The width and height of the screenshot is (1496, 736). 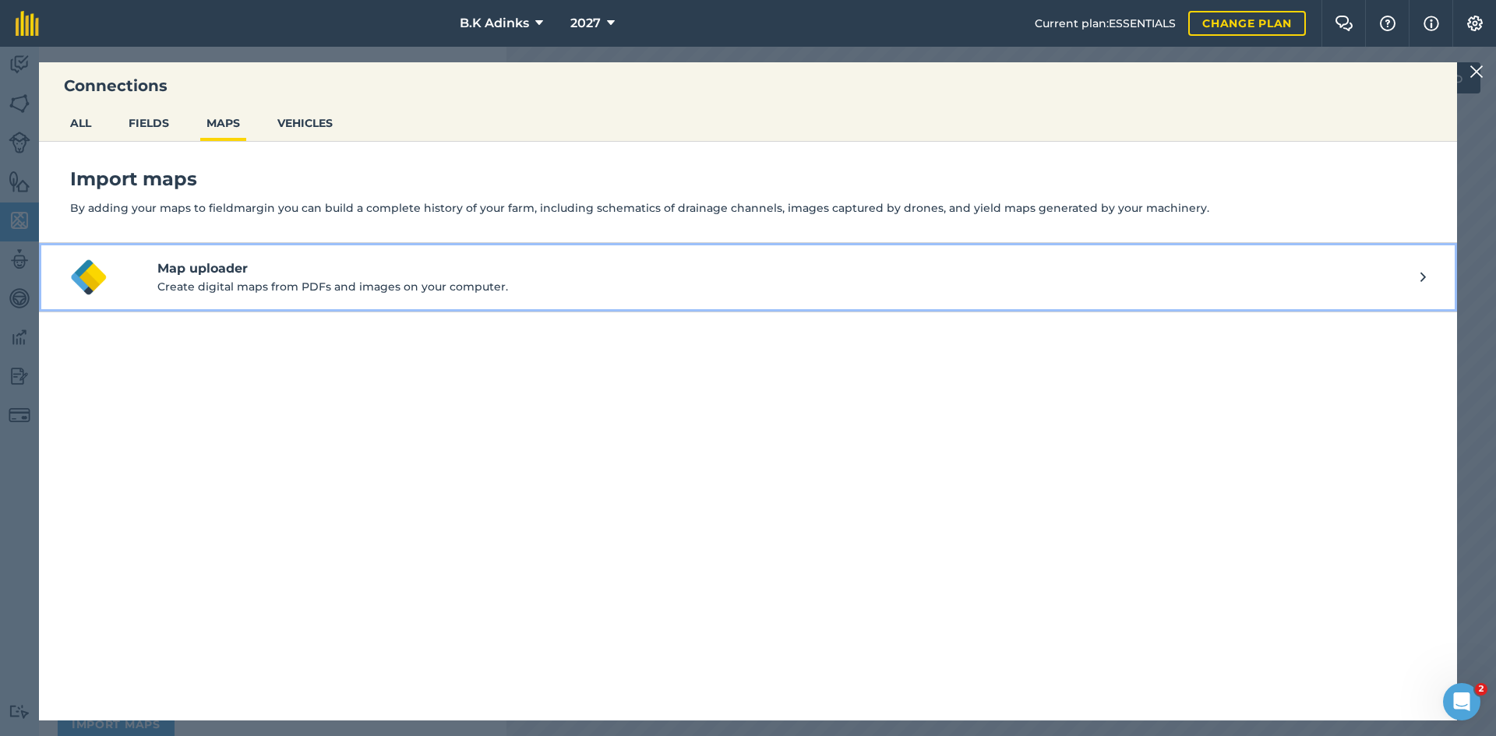 I want to click on img: svg+xml;base64,PHN2ZyB4bWxucz0iaHR0cDovL3d3dy53My5vcmcvMjAwMC9zdmciIHdpZHRoPSIxNyIgaGVpZ2h0PSIxNy..., so click(x=1431, y=23).